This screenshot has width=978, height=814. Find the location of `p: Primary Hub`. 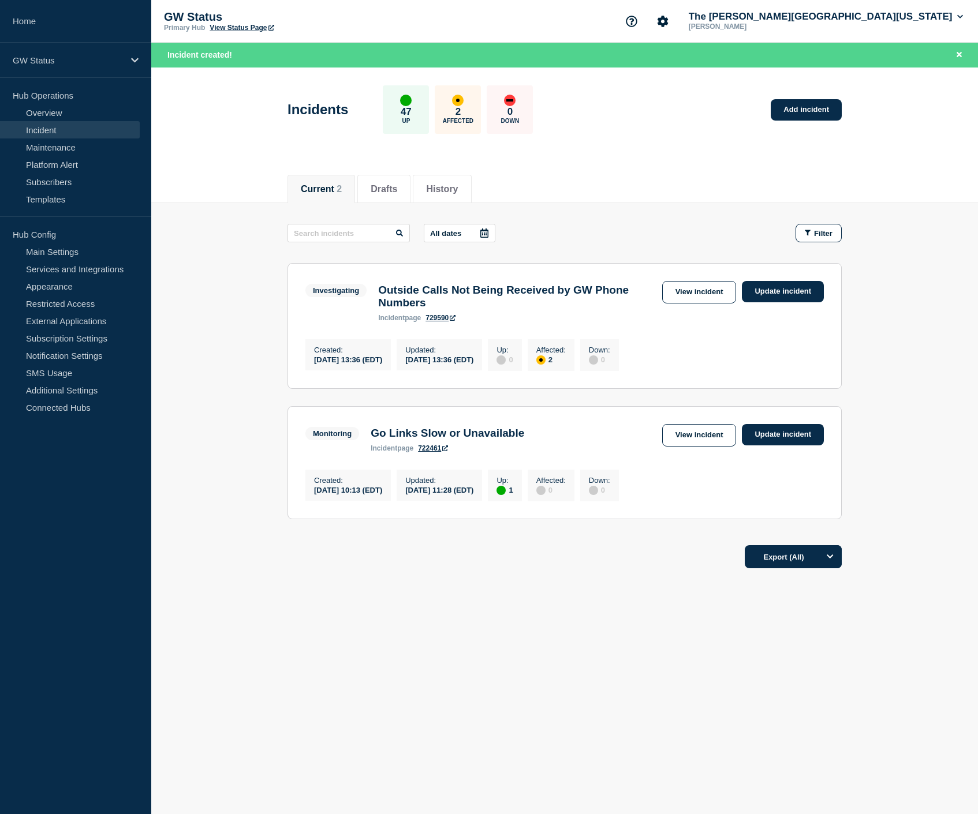

p: Primary Hub is located at coordinates (184, 28).